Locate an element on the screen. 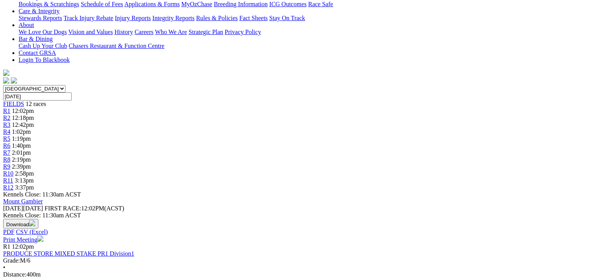 The image size is (614, 280). a: PRODUCE STORE MIXED STAKE PR1 Division1 is located at coordinates (69, 254).